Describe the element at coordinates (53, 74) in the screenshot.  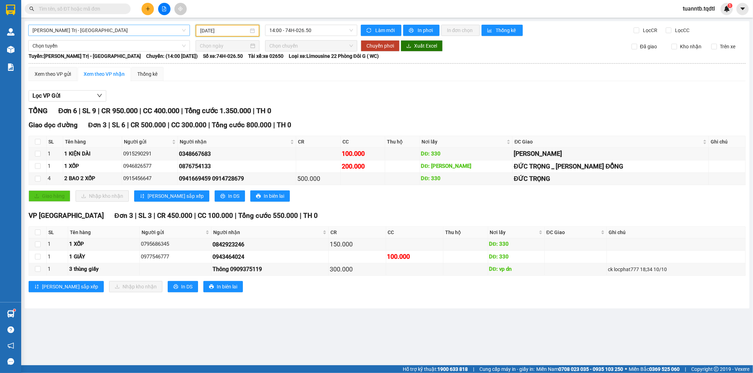
I see `div: Xem theo VP gửi` at that location.